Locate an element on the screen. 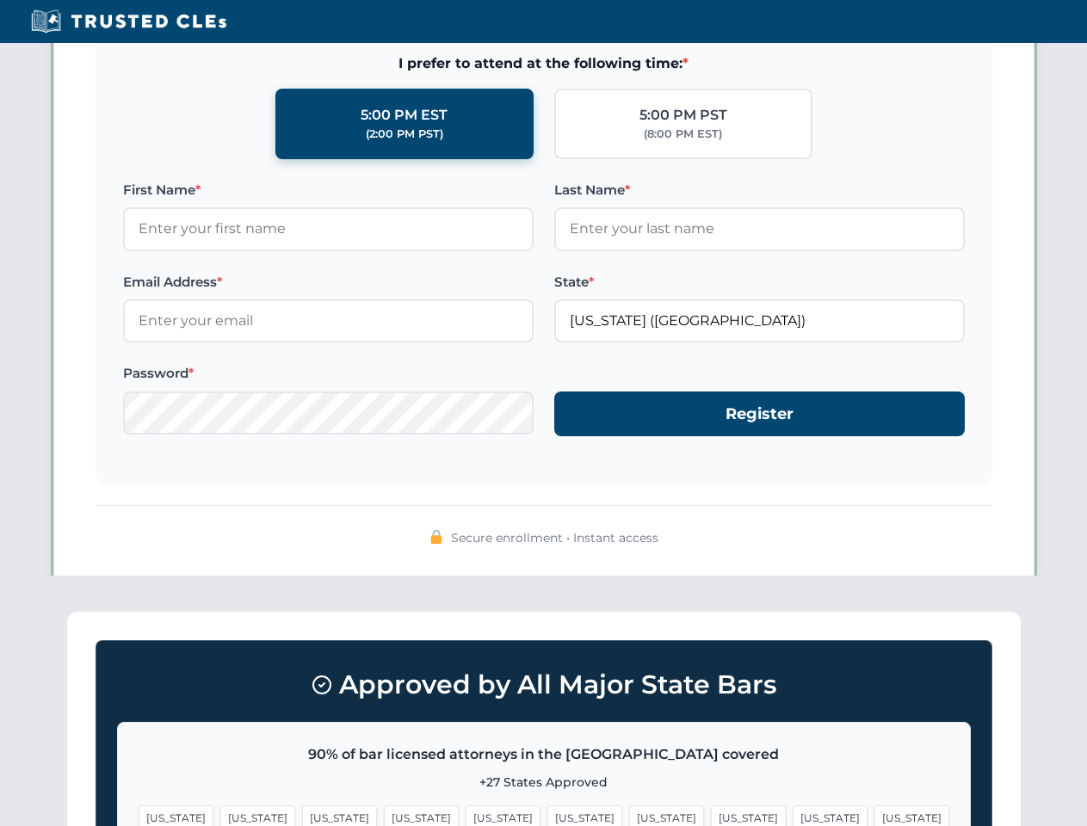 The image size is (1087, 826). label: Email Address is located at coordinates (328, 282).